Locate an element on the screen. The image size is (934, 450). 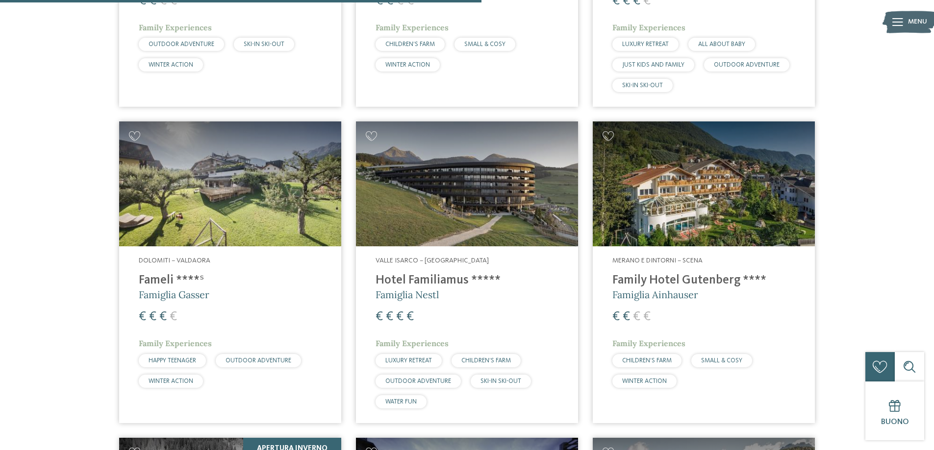
span: Famiglia Nestl is located at coordinates (407, 295).